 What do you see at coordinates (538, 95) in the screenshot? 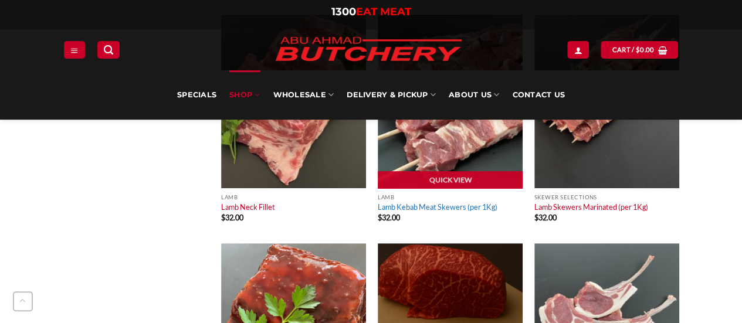
I see `a: Contact Us` at bounding box center [538, 95].